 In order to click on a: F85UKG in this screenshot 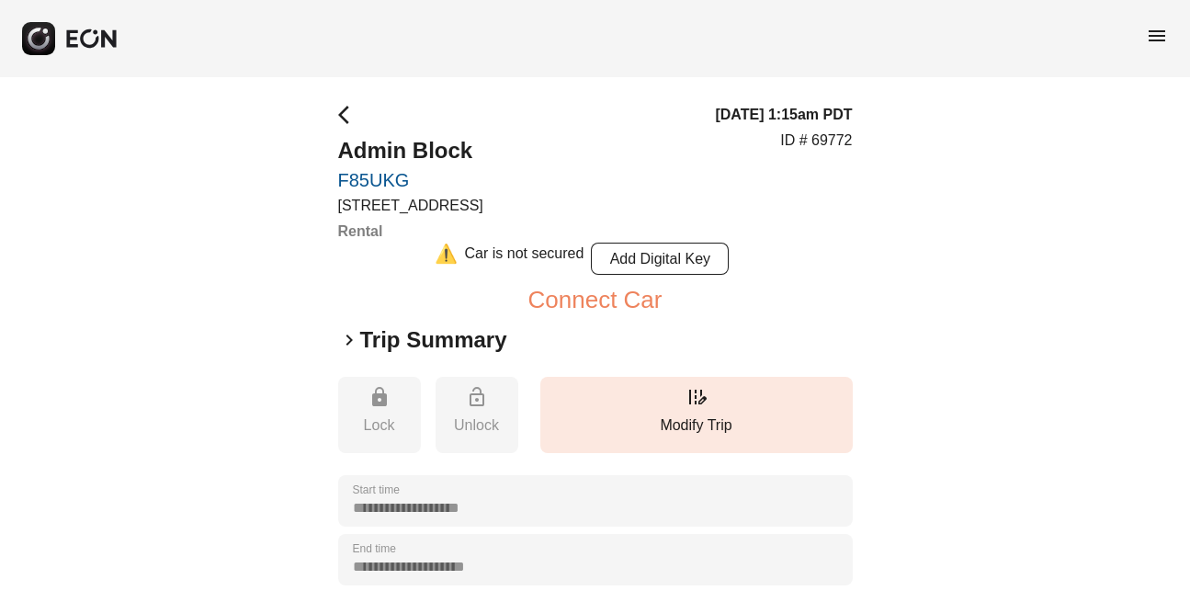, I will do `click(411, 180)`.